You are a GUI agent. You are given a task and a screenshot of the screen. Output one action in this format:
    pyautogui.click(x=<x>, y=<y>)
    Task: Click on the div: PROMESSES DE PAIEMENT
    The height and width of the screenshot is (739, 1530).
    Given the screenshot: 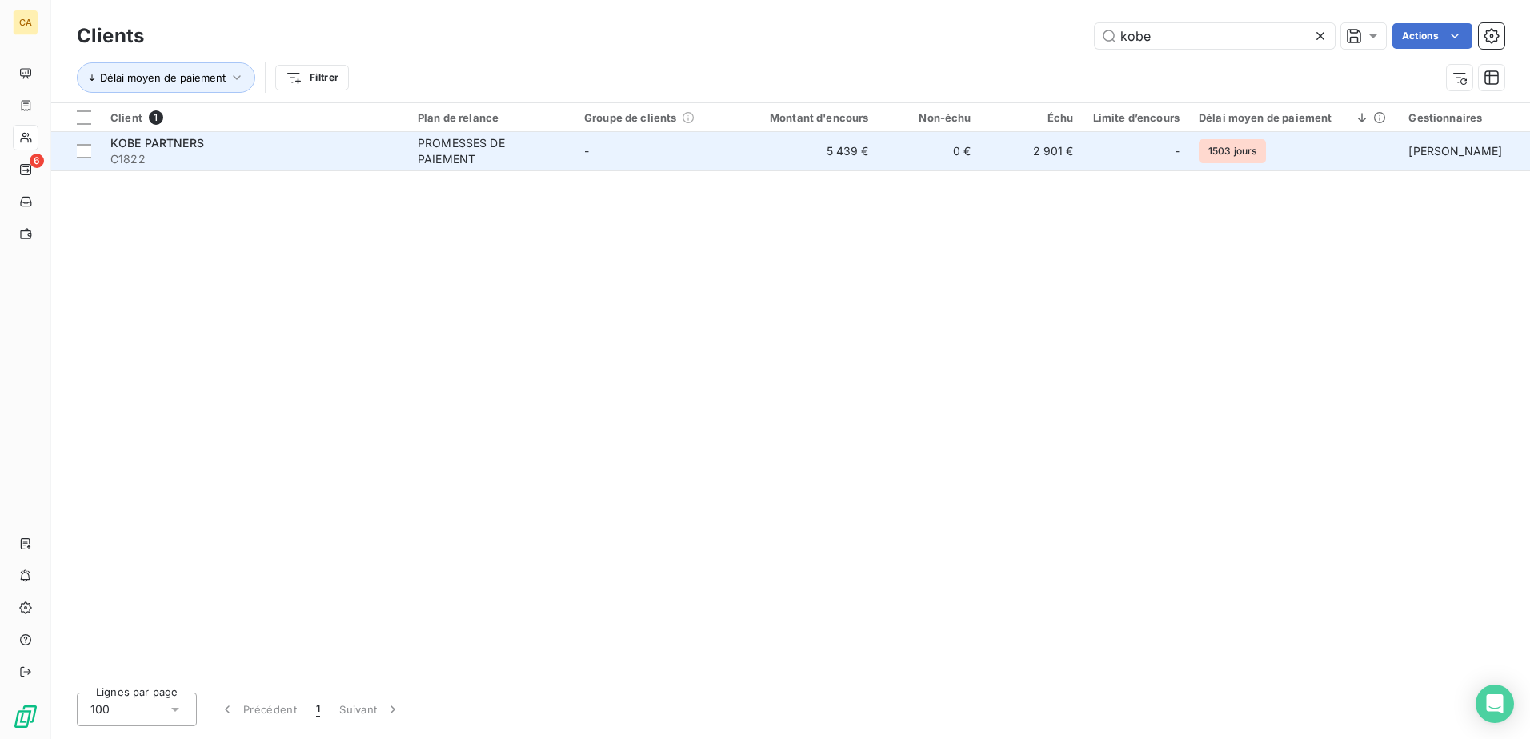 What is the action you would take?
    pyautogui.click(x=491, y=151)
    